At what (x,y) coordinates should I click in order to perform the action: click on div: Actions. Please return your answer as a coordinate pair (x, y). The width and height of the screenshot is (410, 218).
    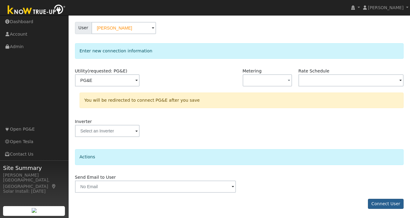
    Looking at the image, I should click on (239, 157).